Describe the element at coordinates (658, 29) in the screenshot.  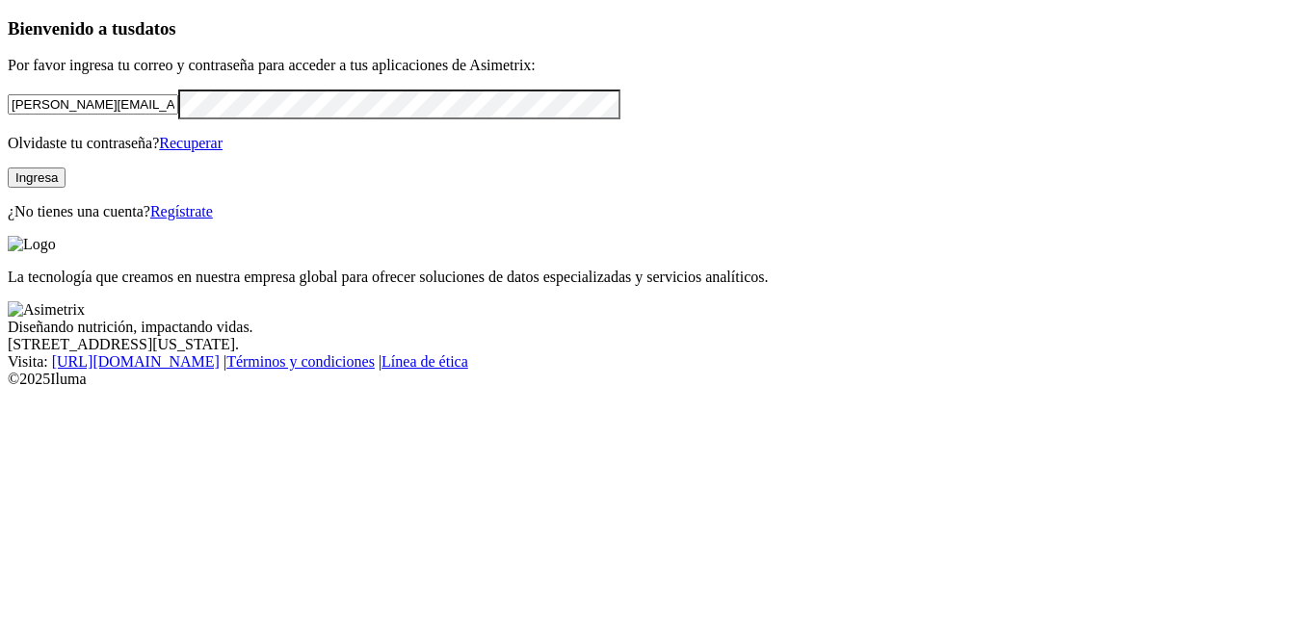
I see `h3: Bienvenido a tus` at that location.